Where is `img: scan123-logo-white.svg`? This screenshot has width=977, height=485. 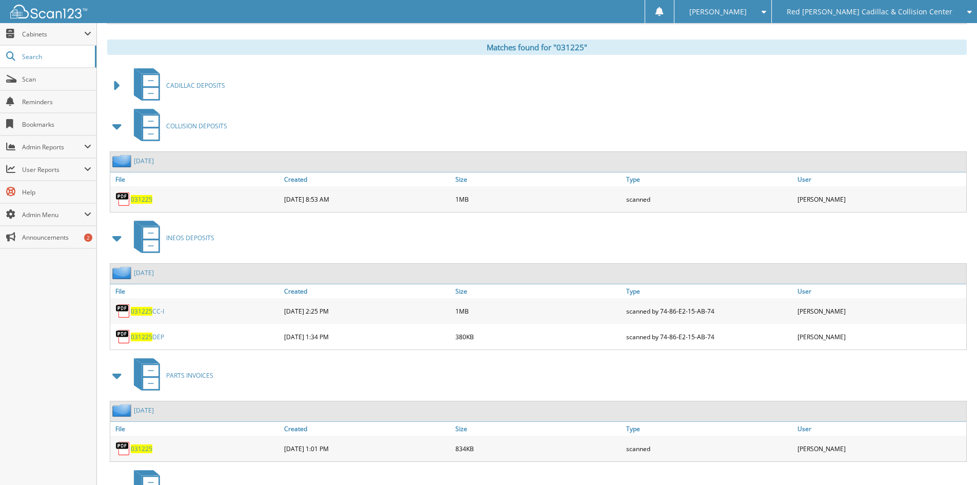 img: scan123-logo-white.svg is located at coordinates (49, 11).